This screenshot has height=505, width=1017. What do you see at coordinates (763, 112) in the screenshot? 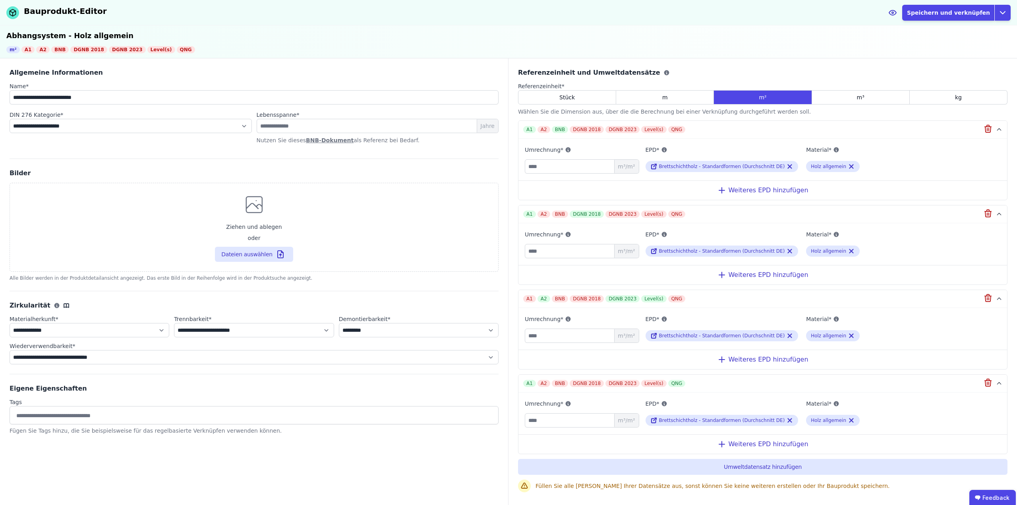
I see `div: Wählen Sie die Dimension aus, über die die Berechnung bei einer Verknüpfung durchgeführt werden s...` at bounding box center [763, 112].